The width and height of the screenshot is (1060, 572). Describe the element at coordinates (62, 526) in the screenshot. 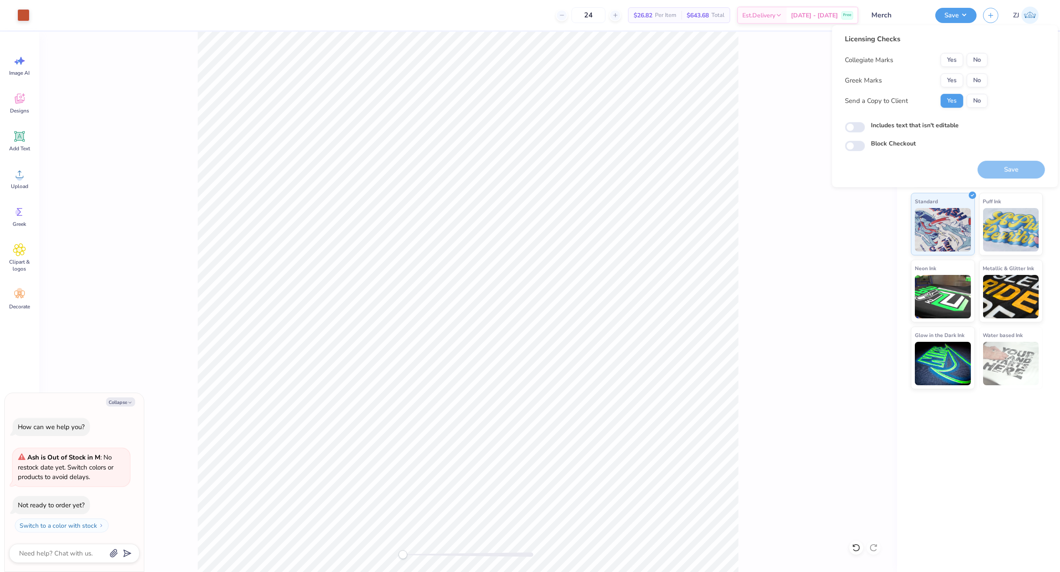

I see `button: Switch to a color with stock` at that location.